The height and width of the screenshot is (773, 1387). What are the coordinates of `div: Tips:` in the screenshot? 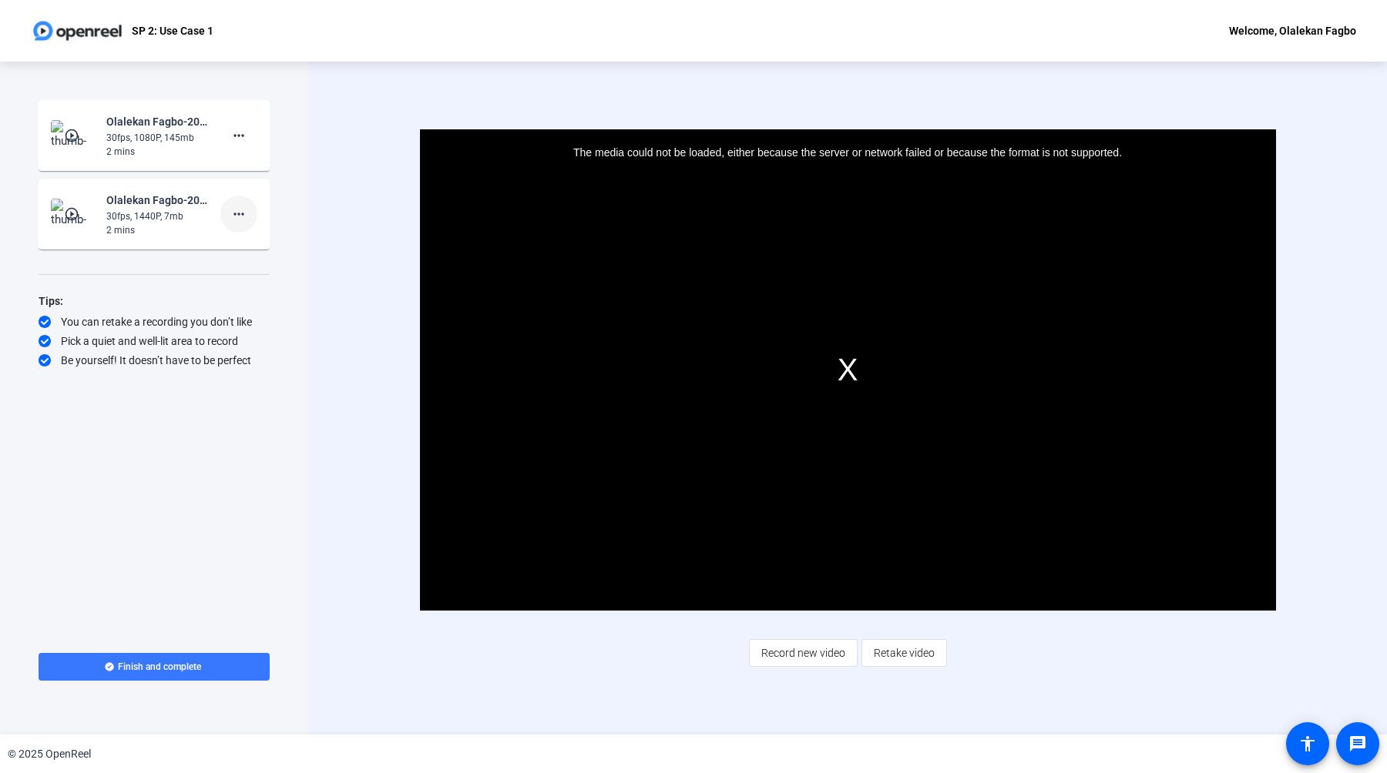 It's located at (154, 301).